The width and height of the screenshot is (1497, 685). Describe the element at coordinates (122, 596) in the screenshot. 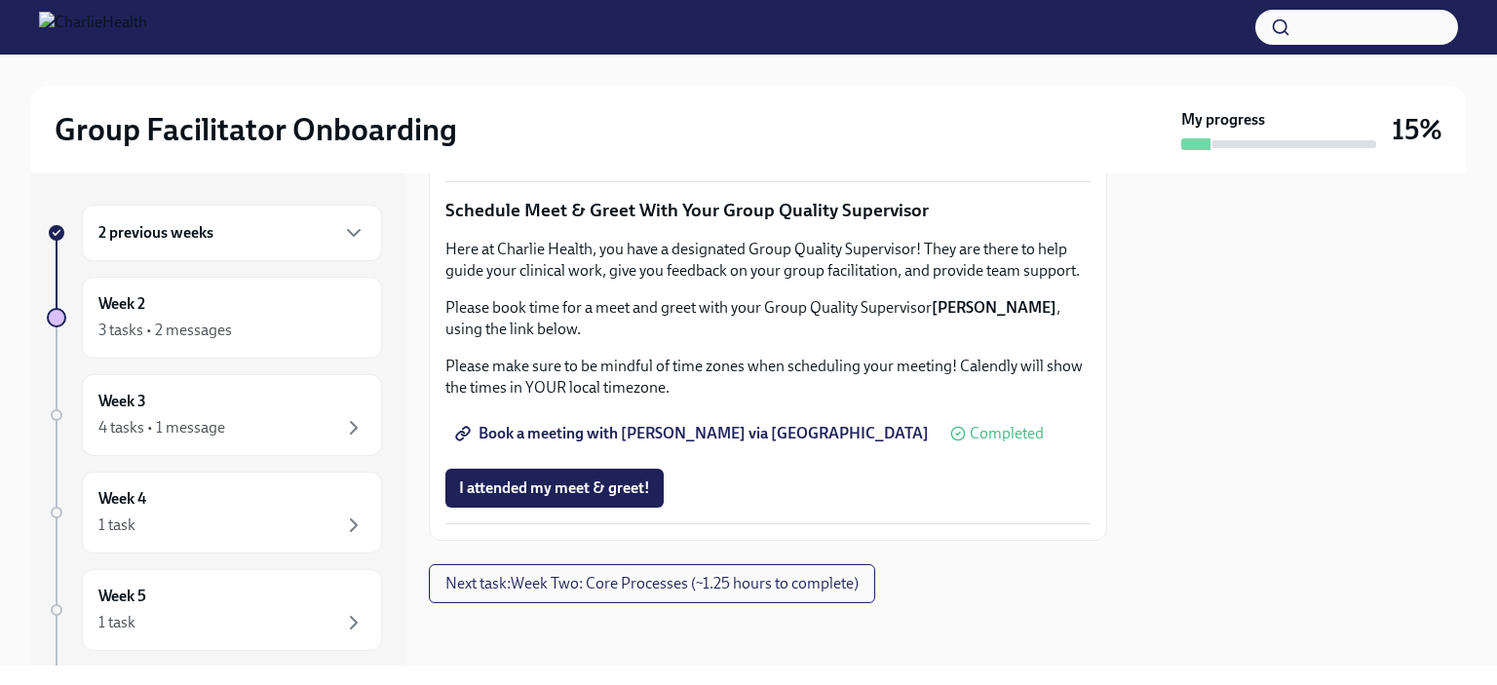

I see `h6: Week 5` at that location.